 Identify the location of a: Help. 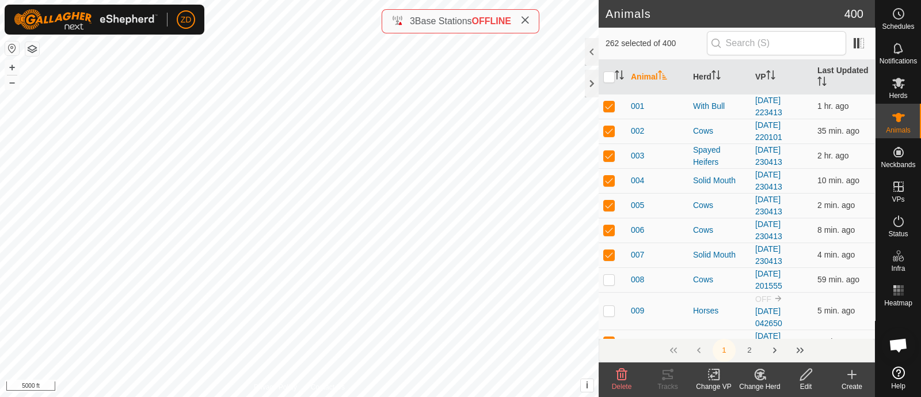
(898, 378).